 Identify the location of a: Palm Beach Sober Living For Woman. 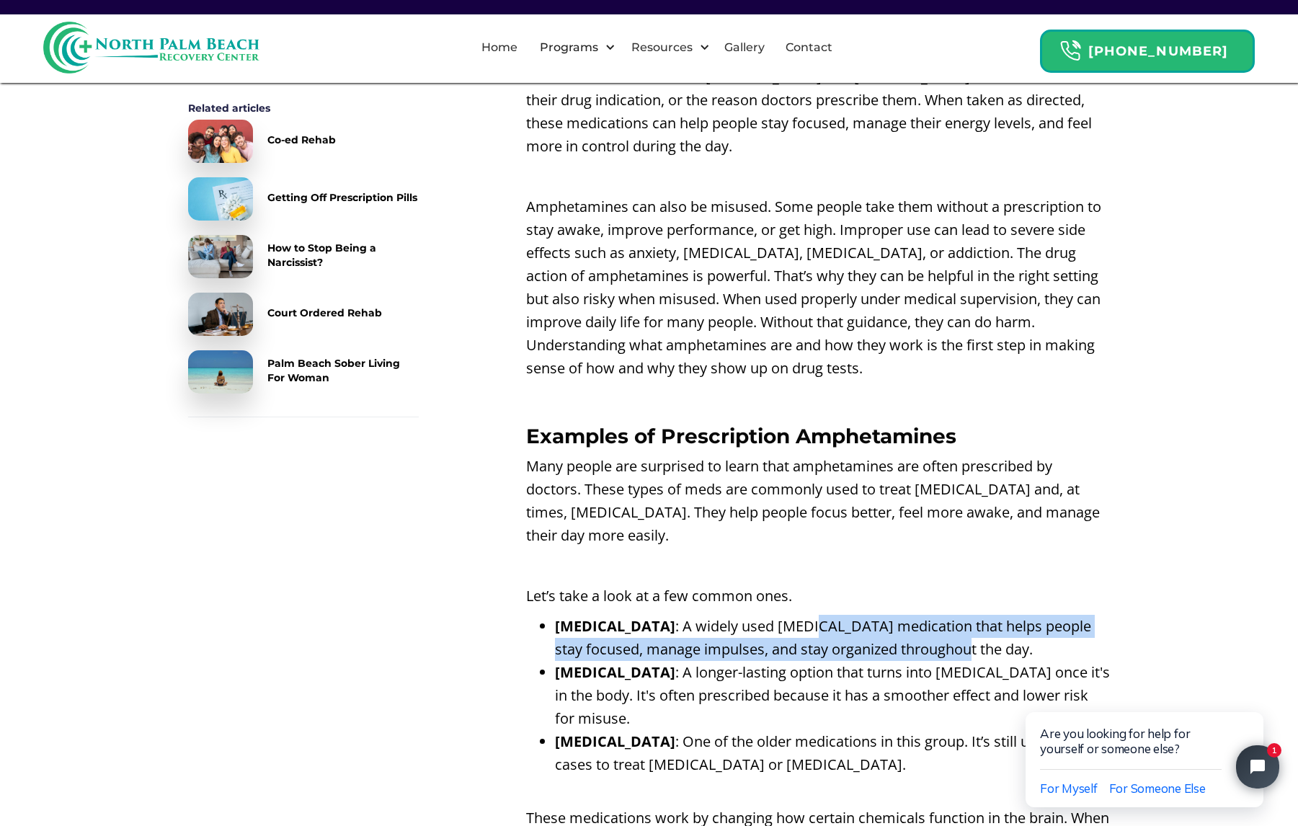
(303, 372).